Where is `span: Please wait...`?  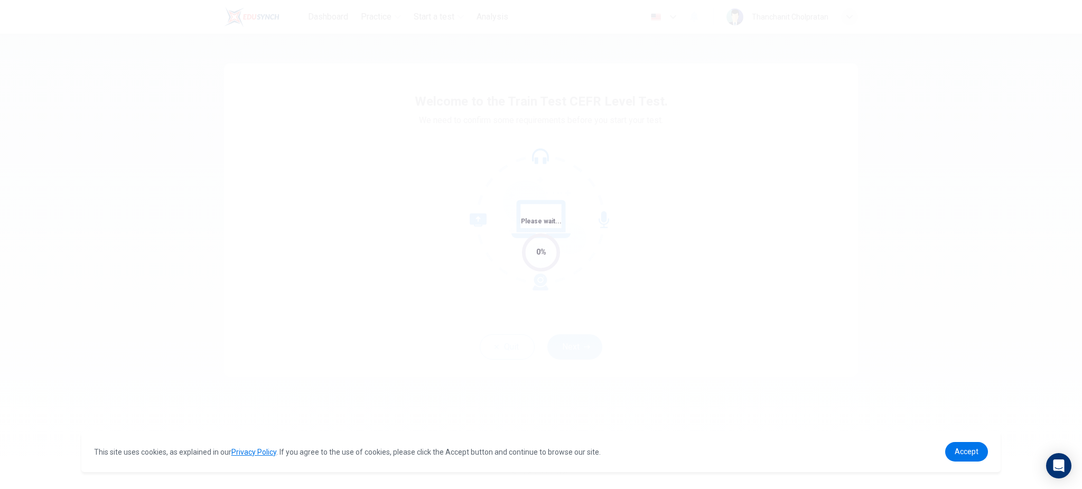 span: Please wait... is located at coordinates (541, 221).